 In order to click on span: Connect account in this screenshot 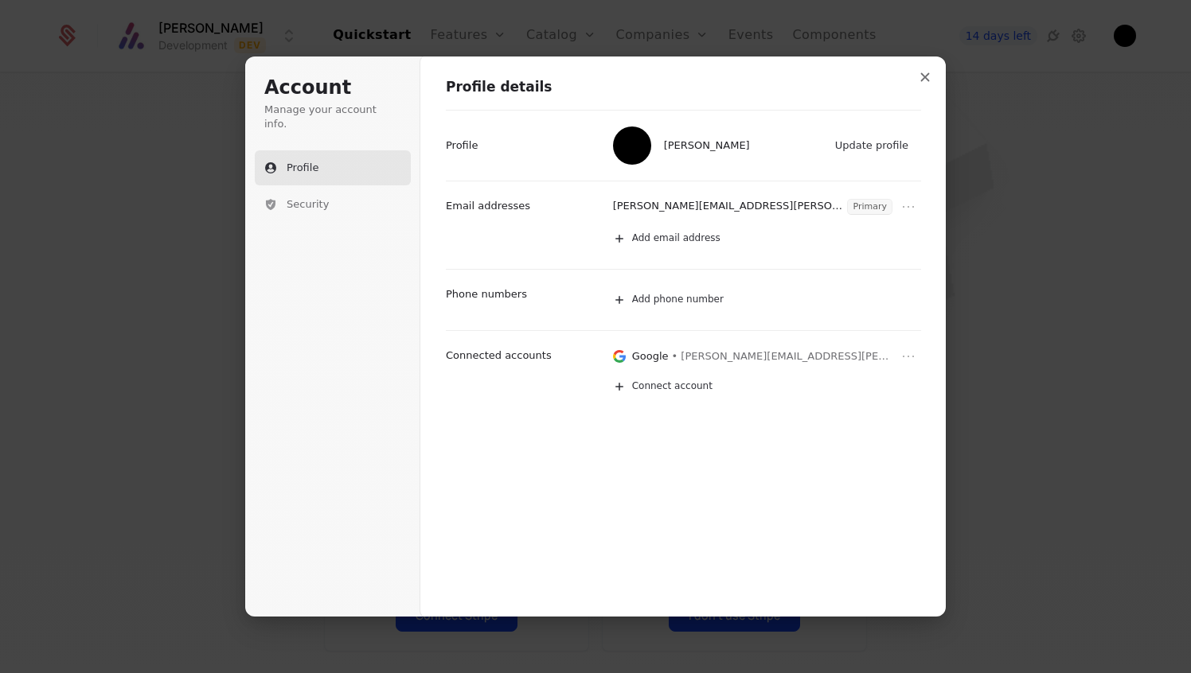, I will do `click(672, 387)`.